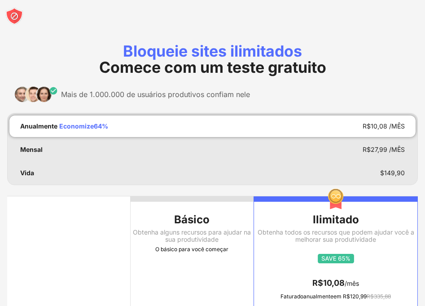 The width and height of the screenshot is (425, 306). Describe the element at coordinates (336, 235) in the screenshot. I see `font: Obtenha todos os recursos que podem ajudar você a melhorar sua produtividade` at that location.